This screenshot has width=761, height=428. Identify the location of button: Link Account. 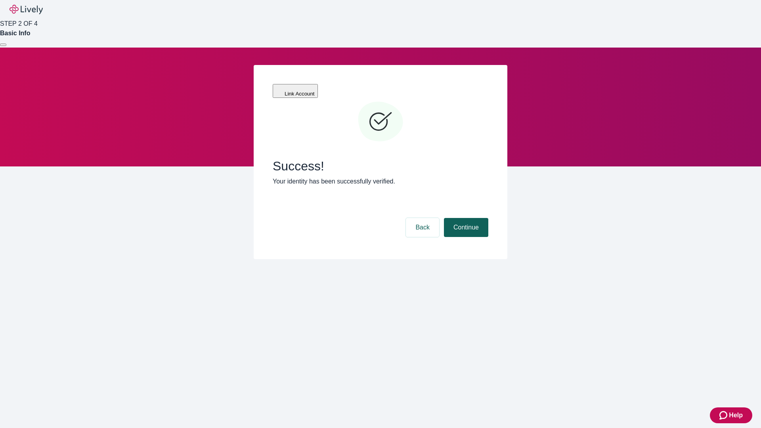
(295, 91).